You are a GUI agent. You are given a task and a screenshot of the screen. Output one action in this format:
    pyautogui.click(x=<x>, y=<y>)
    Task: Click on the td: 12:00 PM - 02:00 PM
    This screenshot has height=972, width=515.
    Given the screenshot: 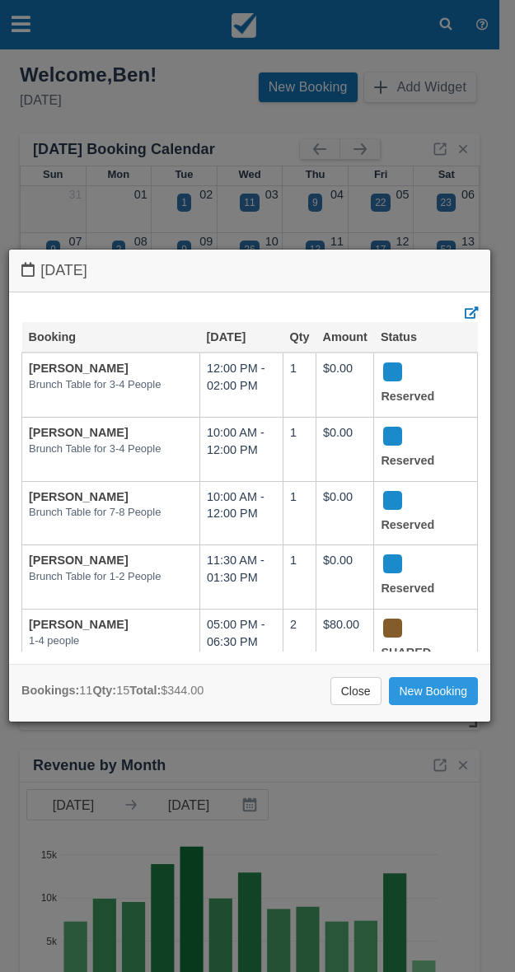 What is the action you would take?
    pyautogui.click(x=241, y=385)
    